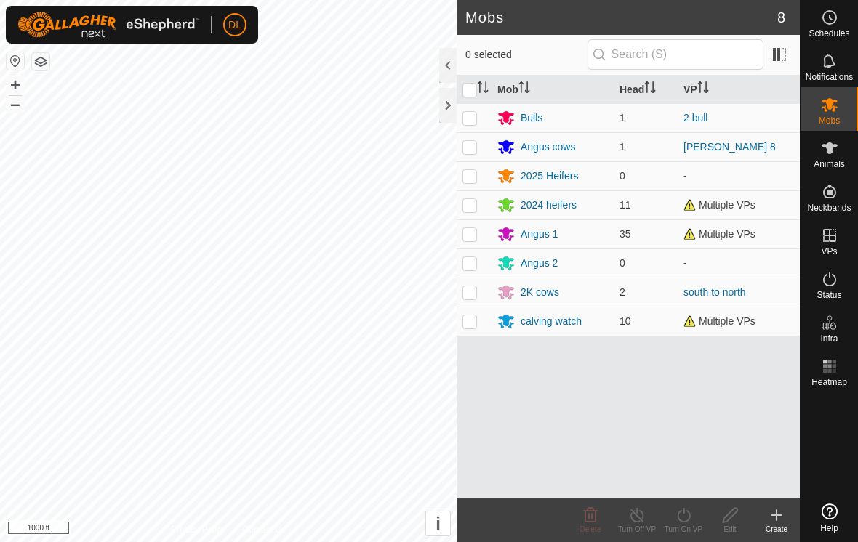  Describe the element at coordinates (590, 529) in the screenshot. I see `span: Delete` at that location.